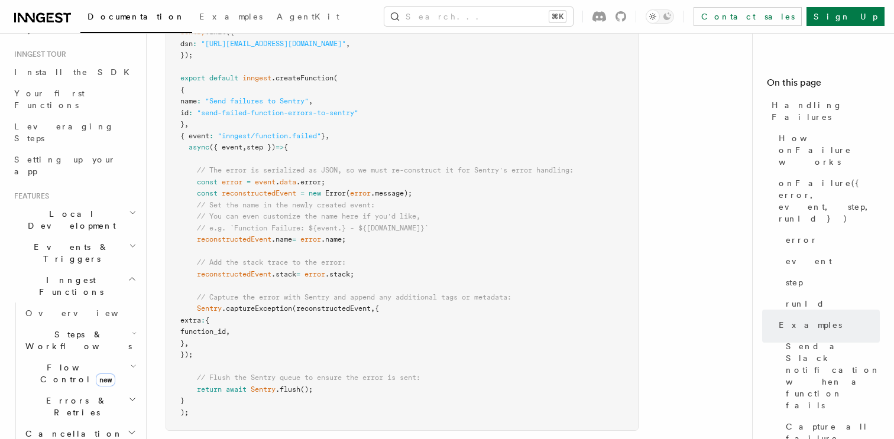 The width and height of the screenshot is (894, 439). Describe the element at coordinates (302, 78) in the screenshot. I see `span: .createFunction` at that location.